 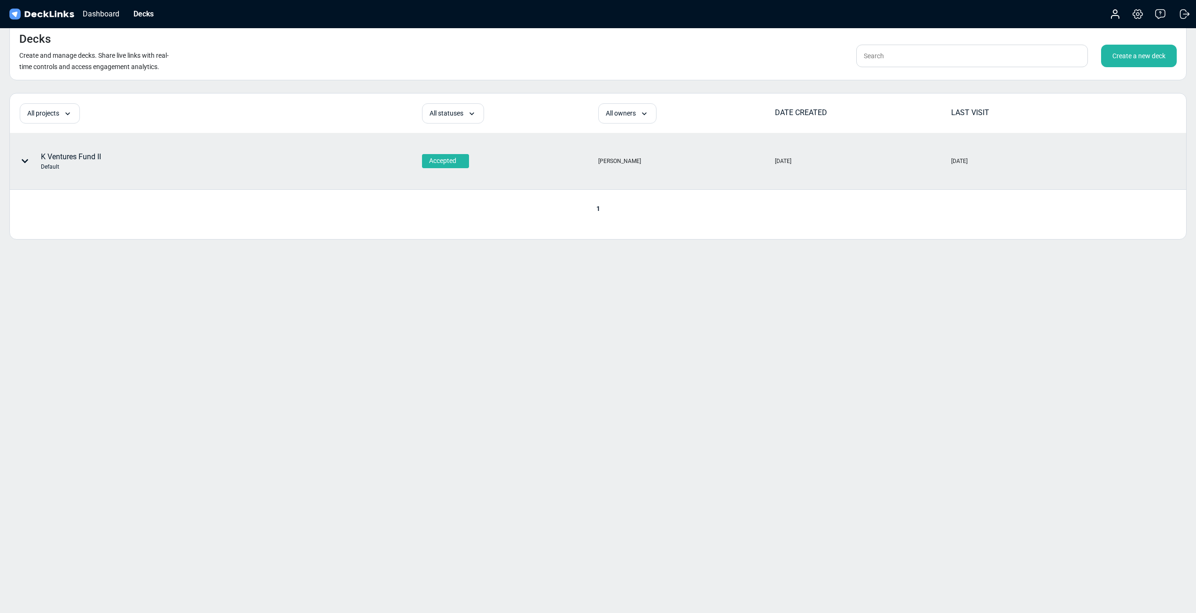 What do you see at coordinates (1039, 113) in the screenshot?
I see `div: LAST VISIT` at bounding box center [1039, 113].